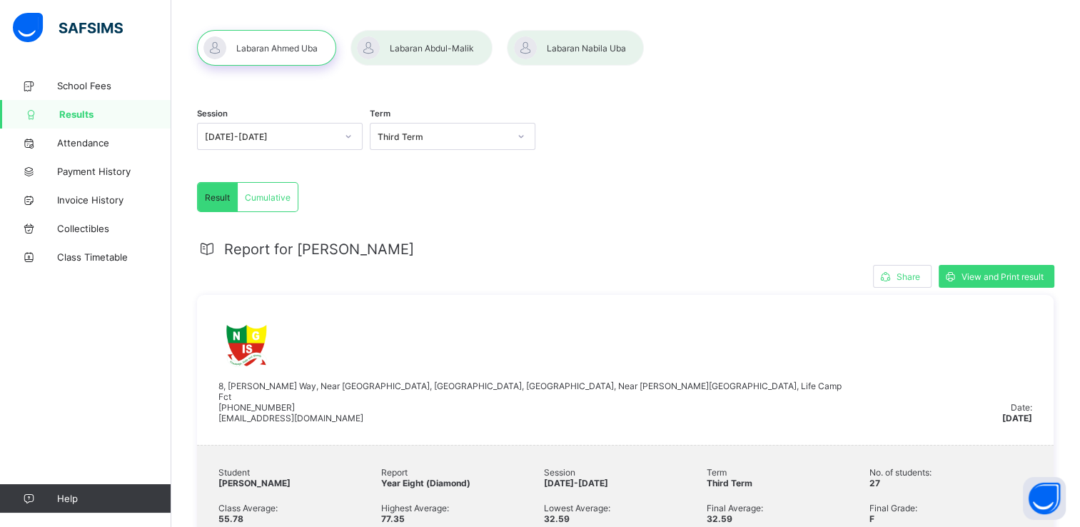  Describe the element at coordinates (951, 472) in the screenshot. I see `span: No. of students:` at that location.